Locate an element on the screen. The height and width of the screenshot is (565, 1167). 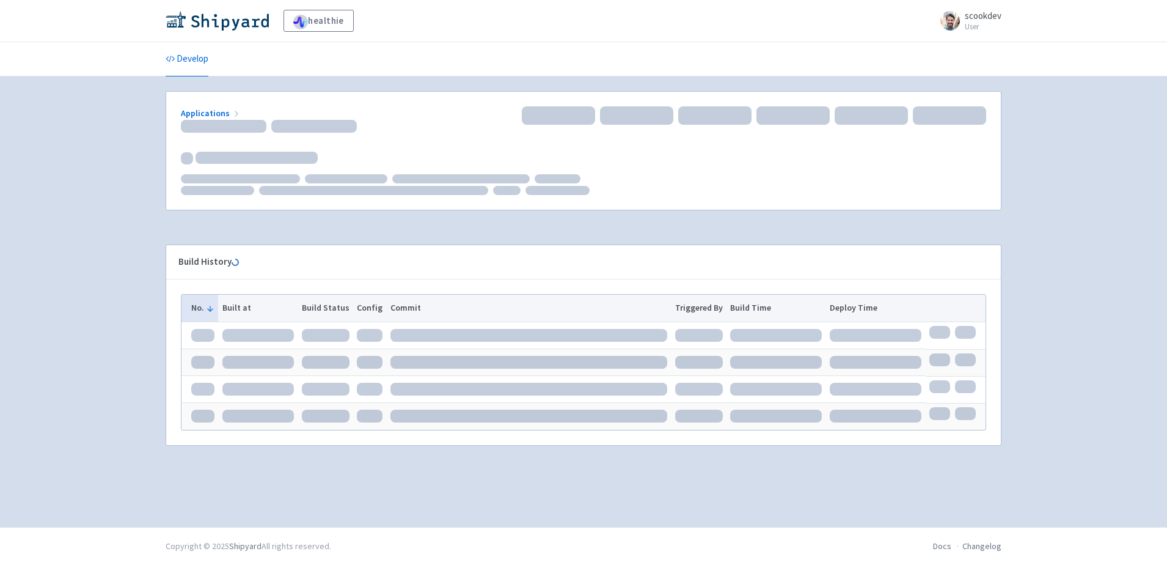
th: Commit is located at coordinates (529, 308).